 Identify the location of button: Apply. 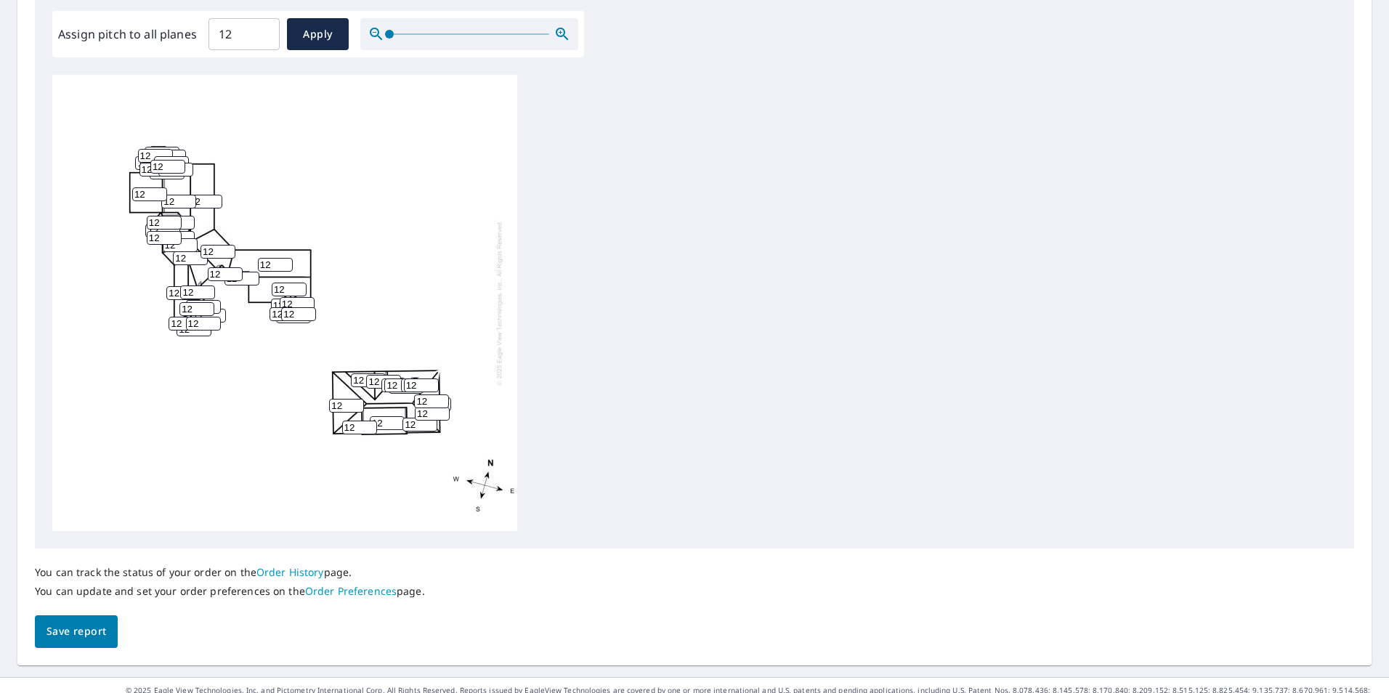
(318, 34).